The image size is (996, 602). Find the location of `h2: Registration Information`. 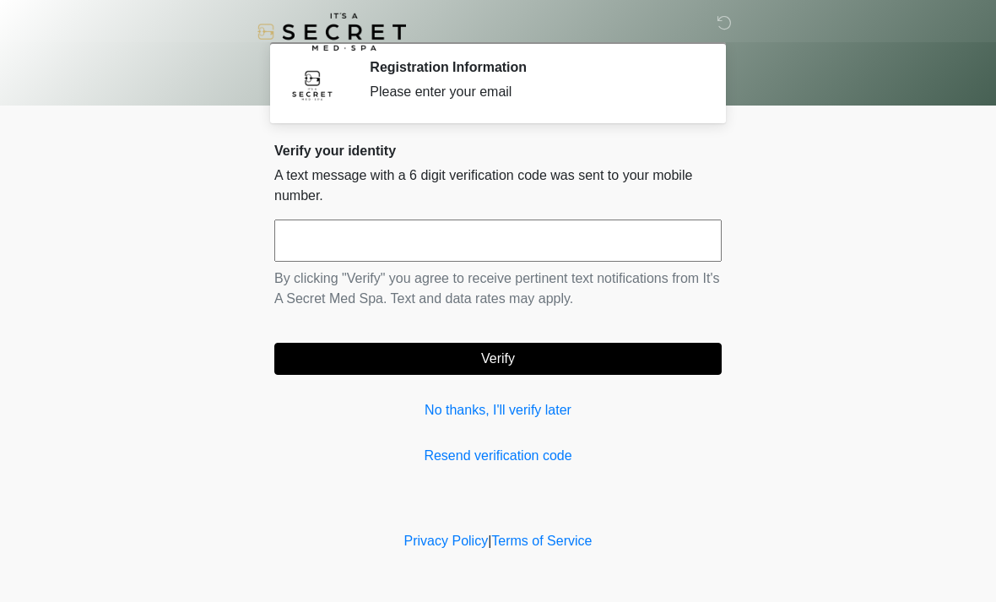

h2: Registration Information is located at coordinates (533, 67).